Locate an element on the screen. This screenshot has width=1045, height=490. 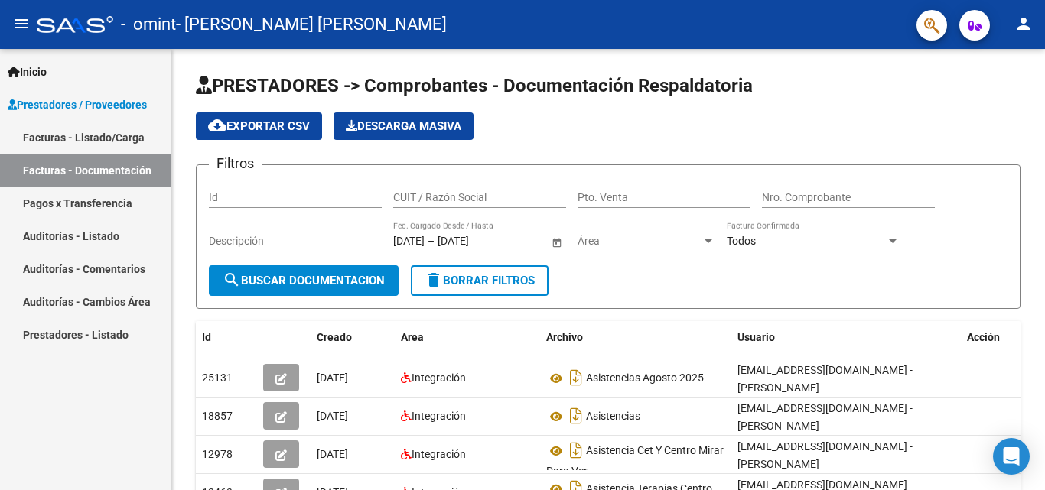
span: Asistencias is located at coordinates (613, 417).